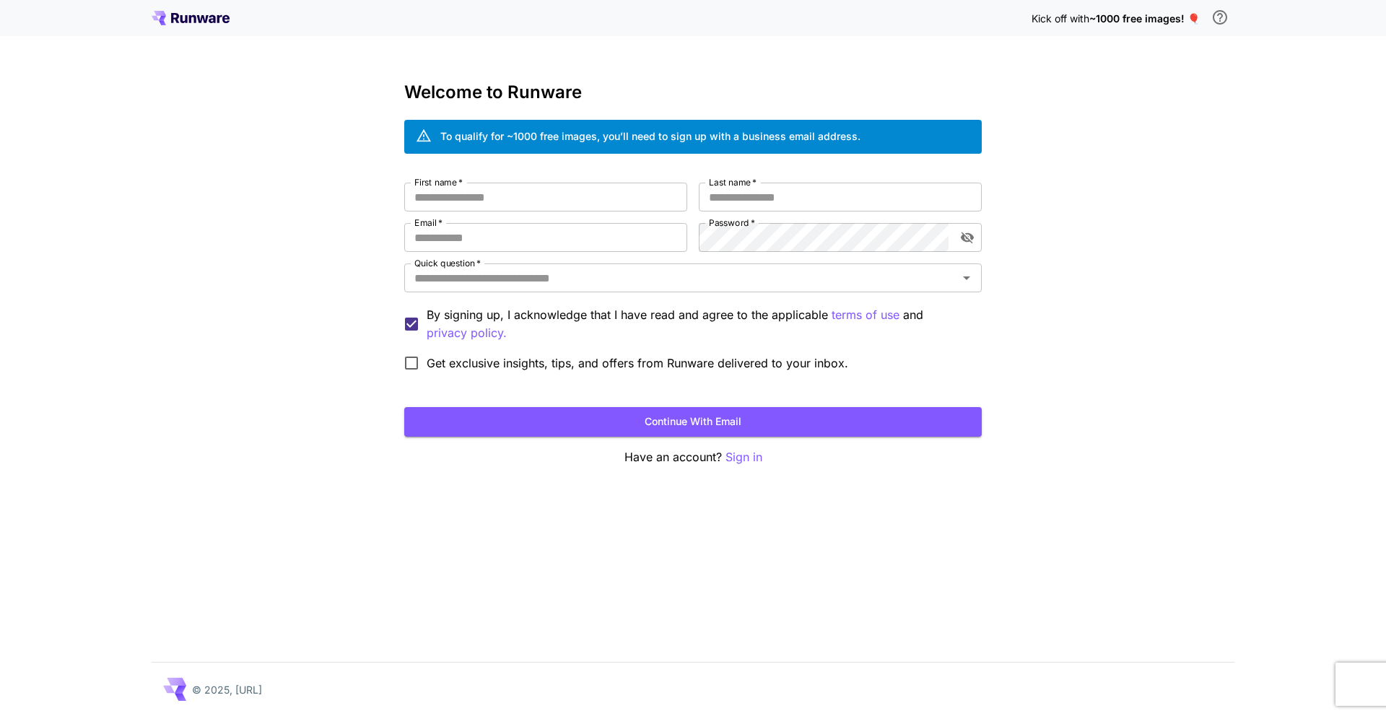 Image resolution: width=1386 pixels, height=716 pixels. I want to click on p: Have an account?, so click(693, 457).